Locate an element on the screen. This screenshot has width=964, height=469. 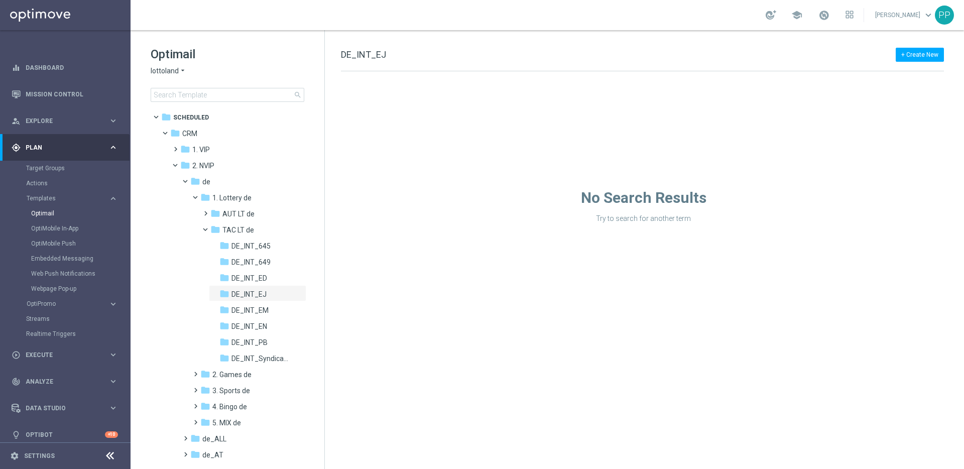
i: gps_fixed is located at coordinates (16, 148).